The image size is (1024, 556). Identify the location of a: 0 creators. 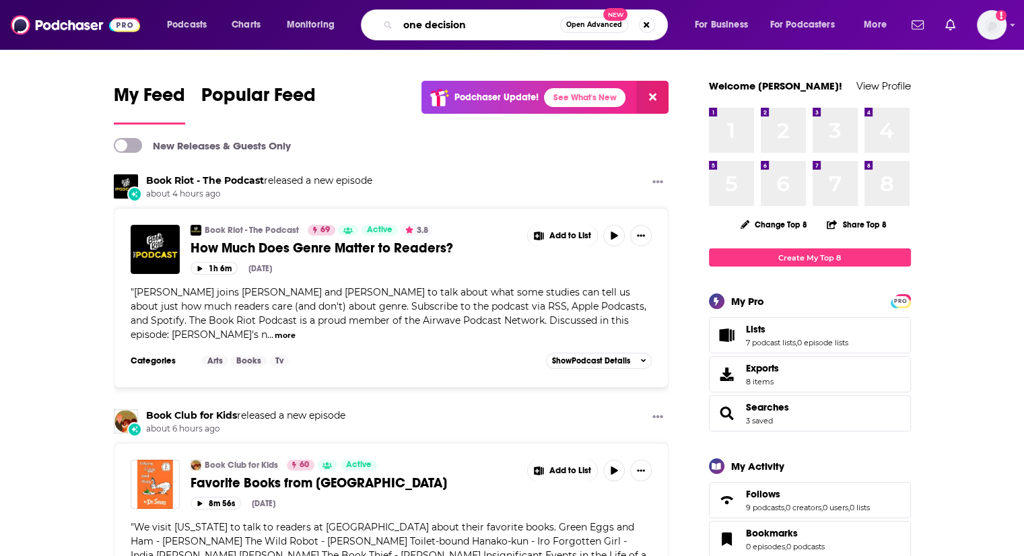
(803, 508).